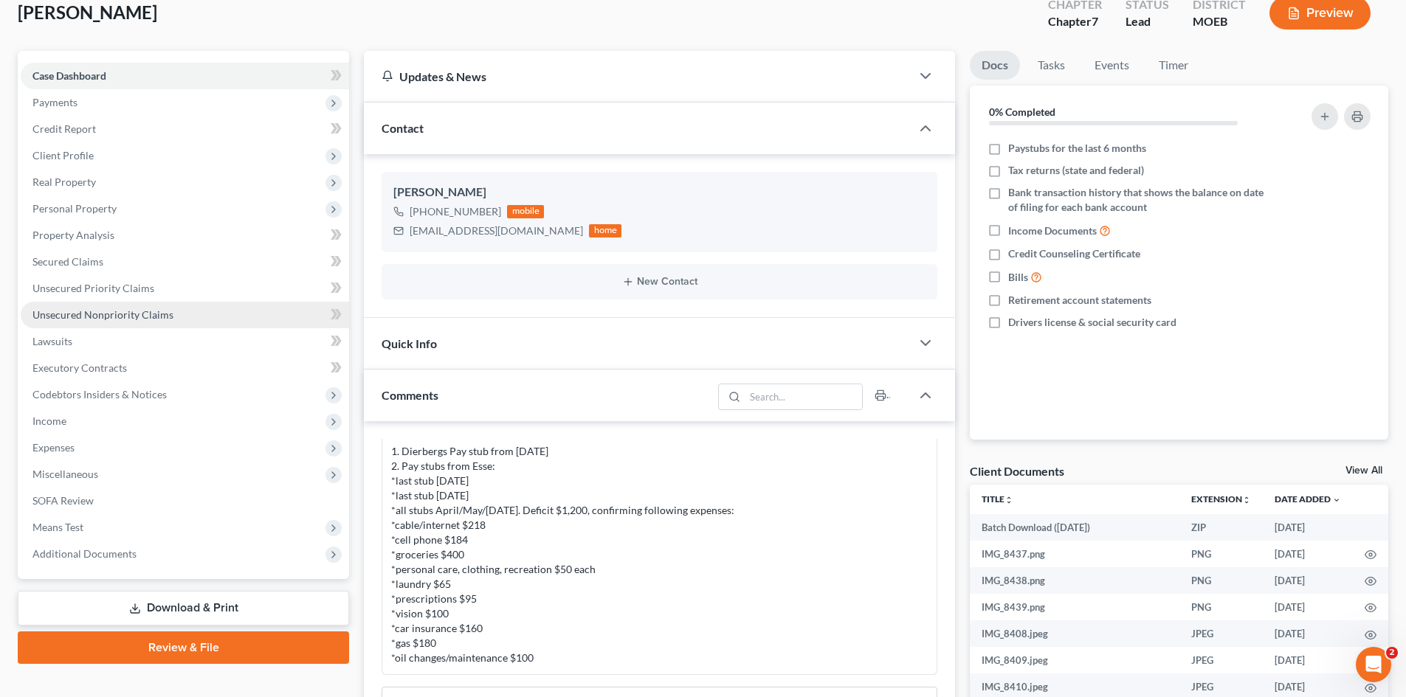 The width and height of the screenshot is (1406, 697). What do you see at coordinates (80, 368) in the screenshot?
I see `span: Executory Contracts` at bounding box center [80, 368].